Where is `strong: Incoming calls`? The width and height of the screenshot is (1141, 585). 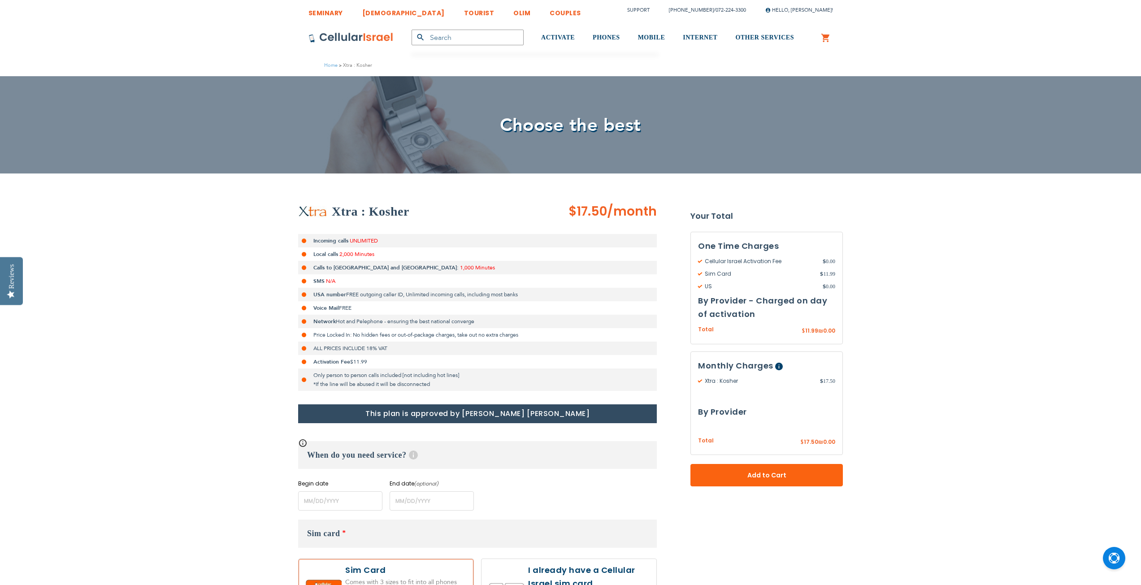
strong: Incoming calls is located at coordinates (331, 241).